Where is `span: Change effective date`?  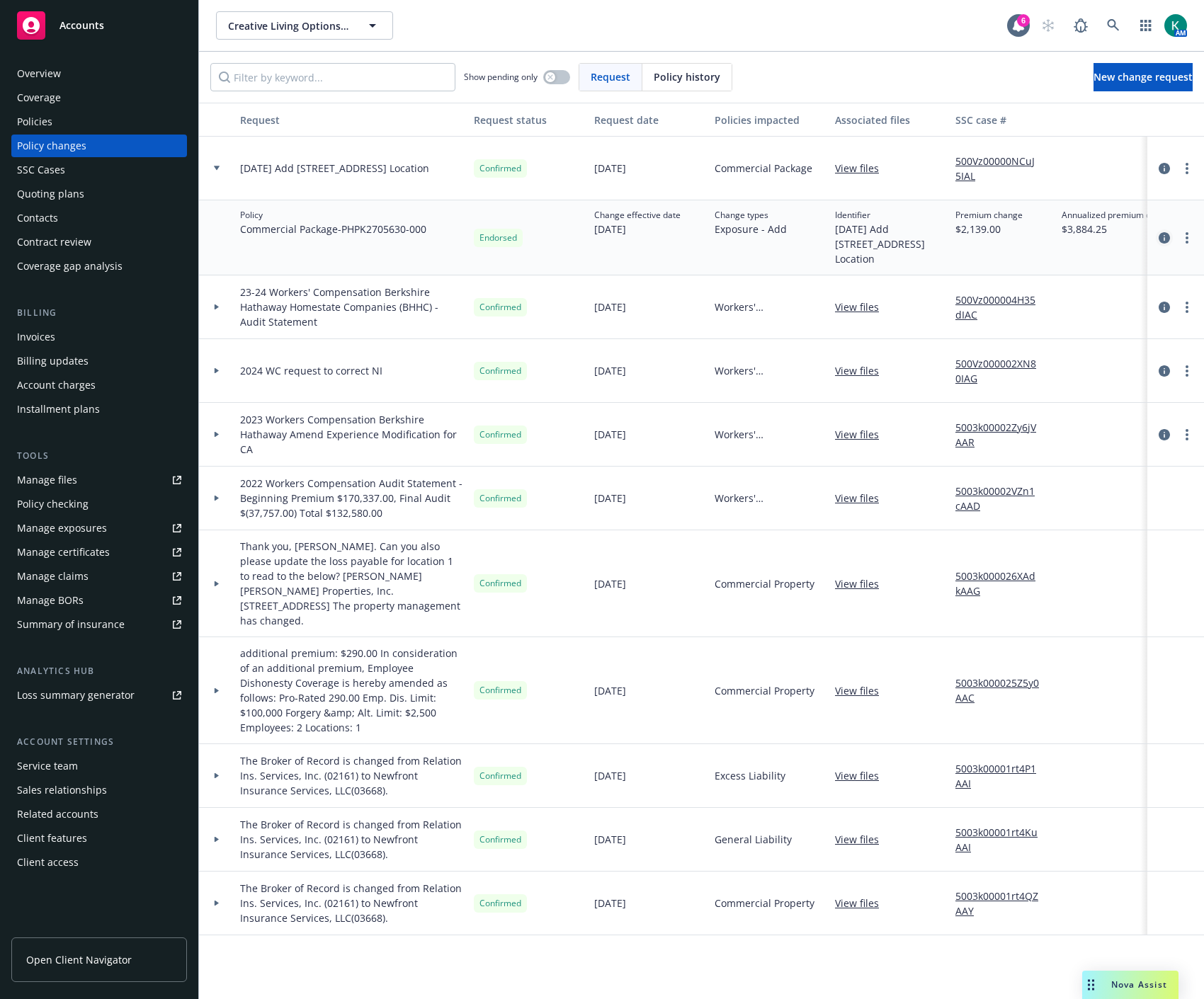 span: Change effective date is located at coordinates (637, 215).